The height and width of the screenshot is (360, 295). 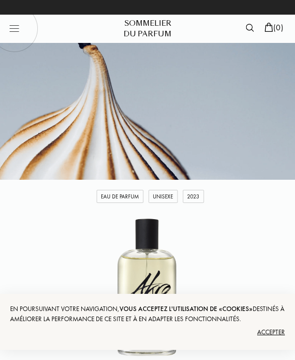 I want to click on div: 2023, so click(x=193, y=196).